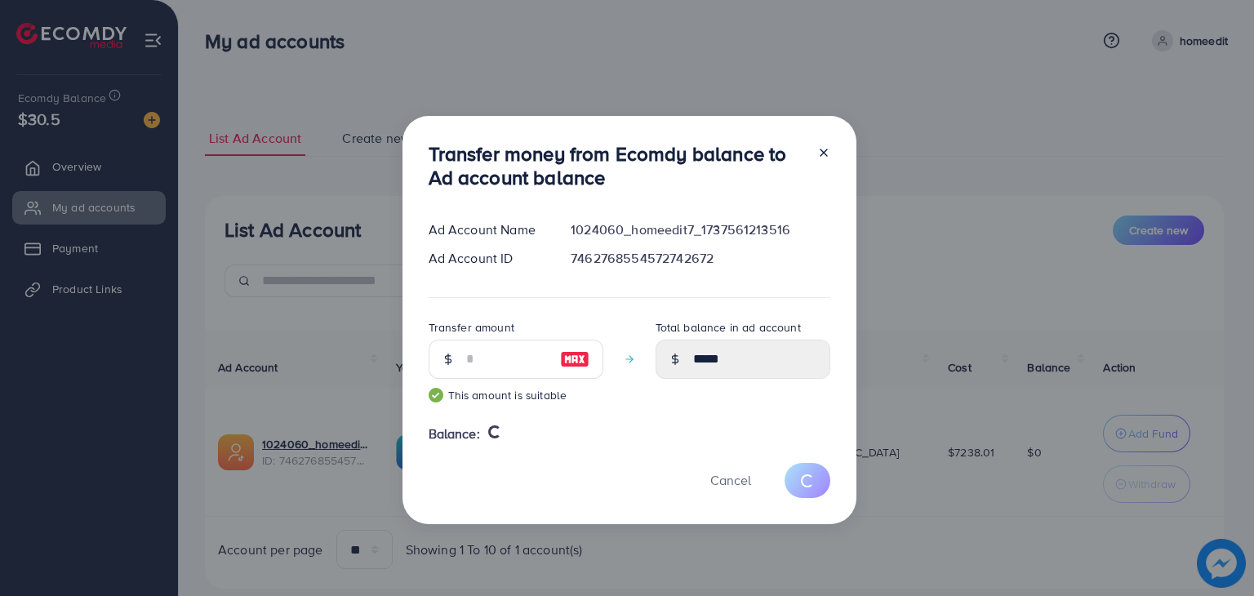 This screenshot has width=1254, height=596. Describe the element at coordinates (436, 395) in the screenshot. I see `img: guide` at that location.